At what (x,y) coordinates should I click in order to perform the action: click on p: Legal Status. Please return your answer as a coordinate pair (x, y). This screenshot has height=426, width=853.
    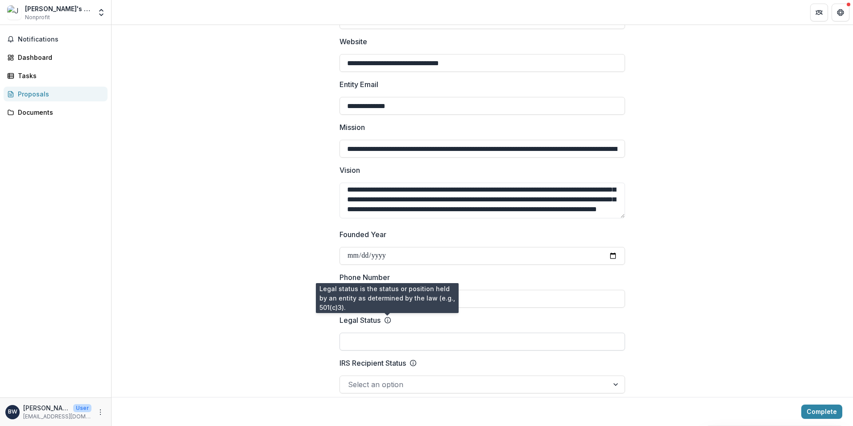
    Looking at the image, I should click on (360, 320).